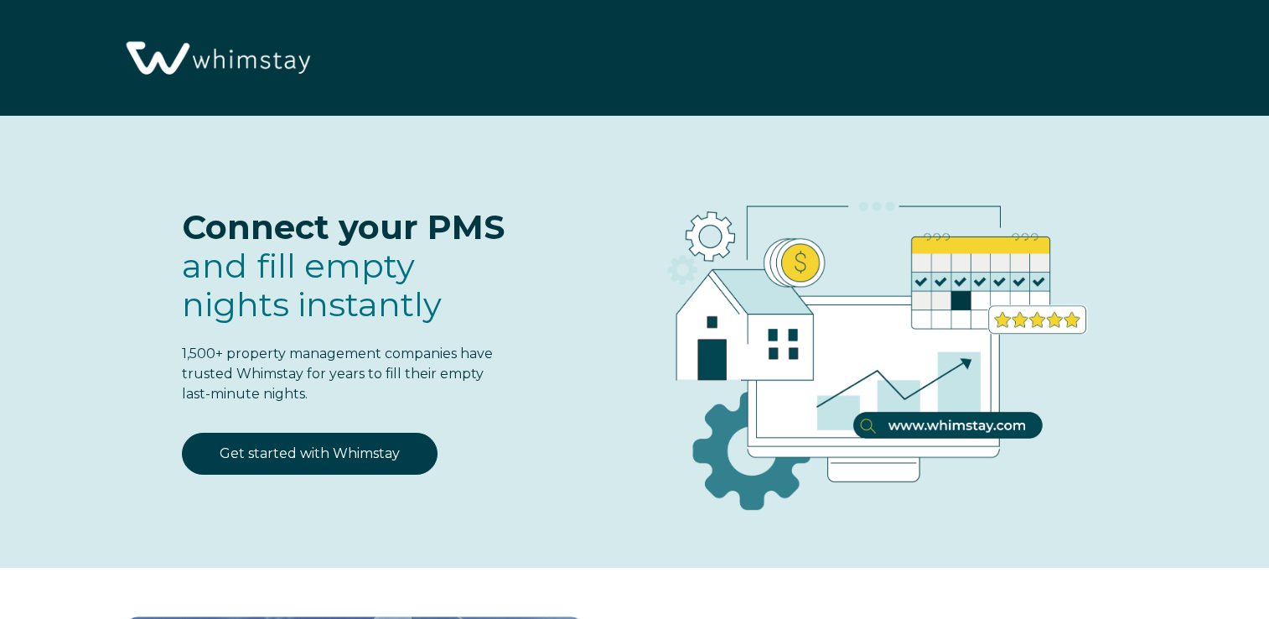 The height and width of the screenshot is (619, 1269). What do you see at coordinates (337, 373) in the screenshot?
I see `span: 1,500+ property management companies have trusted Whimstay for years to fill their empty last-min...` at bounding box center [337, 373].